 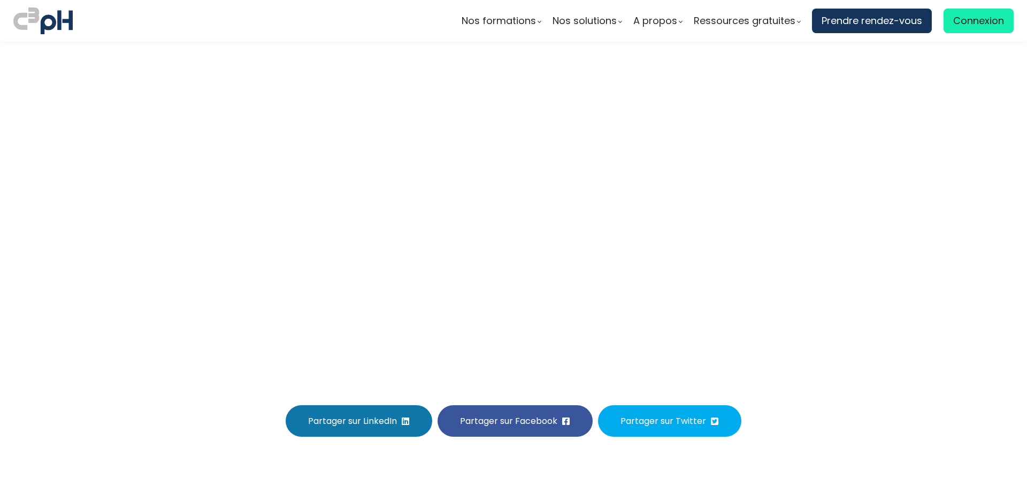 What do you see at coordinates (979, 21) in the screenshot?
I see `a: Connexion` at bounding box center [979, 21].